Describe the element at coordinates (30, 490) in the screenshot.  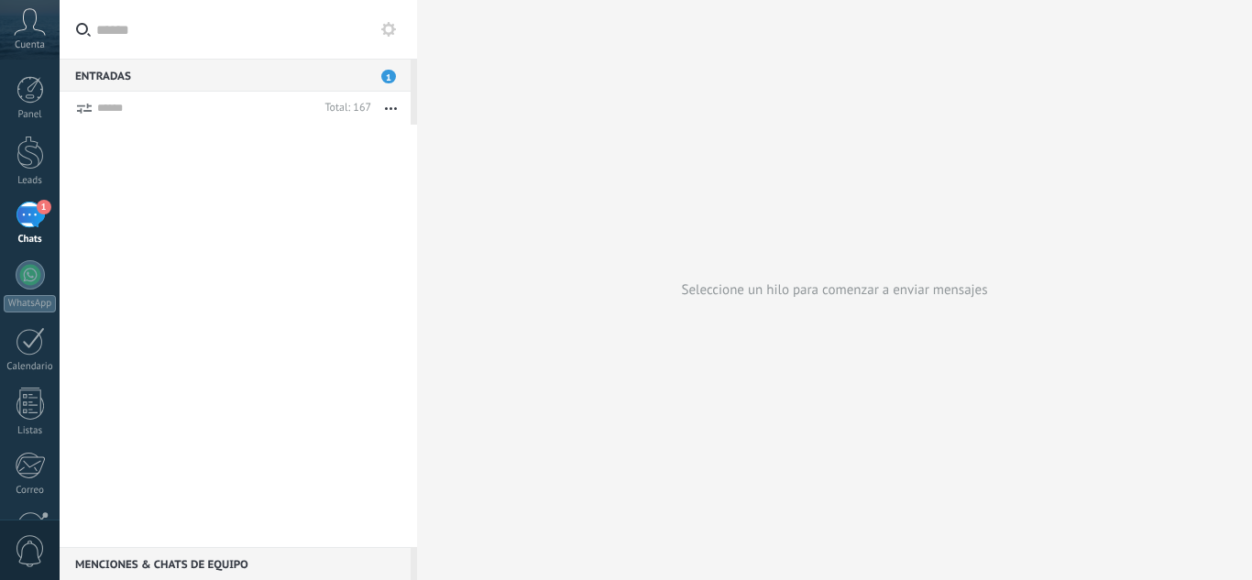
I see `div: Correo` at that location.